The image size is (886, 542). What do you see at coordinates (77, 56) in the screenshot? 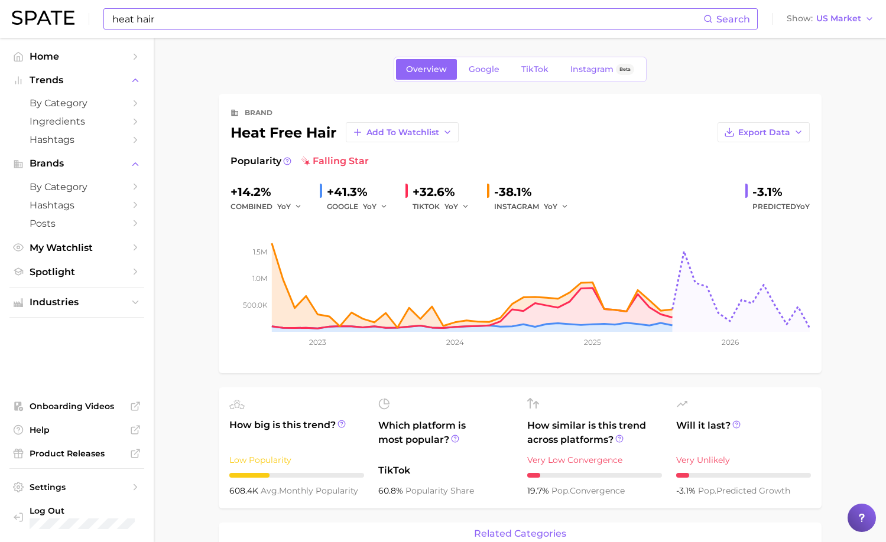
I see `a: Home` at bounding box center [77, 56].